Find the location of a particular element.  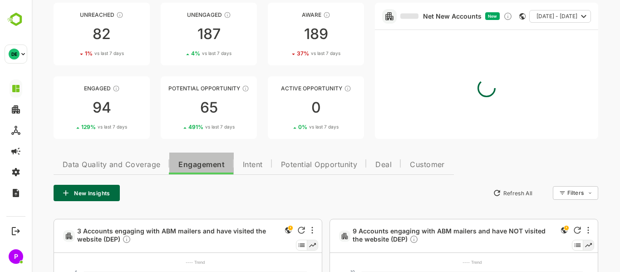

a: Potential OpportunityThese accounts are MQAs and can be passed on to Inside Sales65491%vs last 7 ... is located at coordinates (177, 108).